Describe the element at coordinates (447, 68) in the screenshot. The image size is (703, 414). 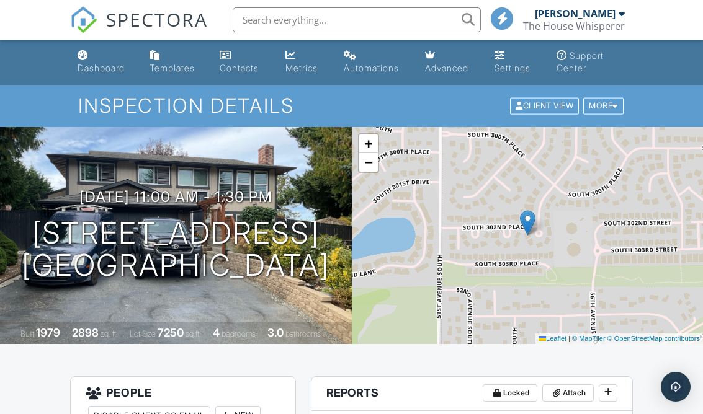
I see `div: Advanced` at that location.